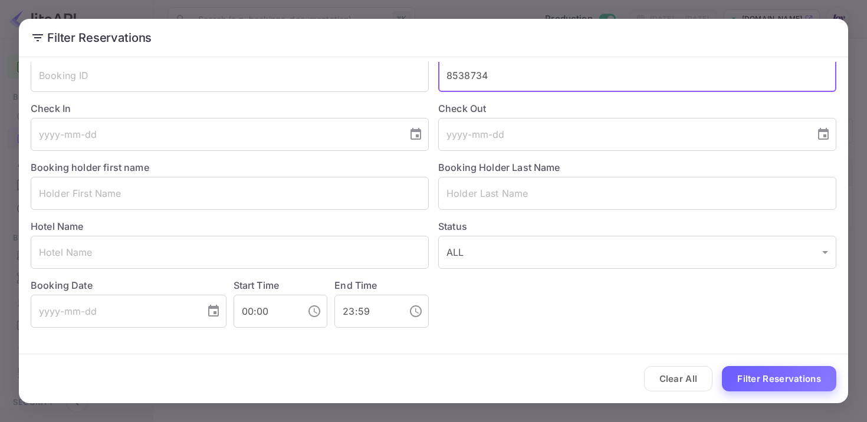 The image size is (867, 422). Describe the element at coordinates (416, 311) in the screenshot. I see `button: Choose time, selected time is 11:59 PM` at that location.